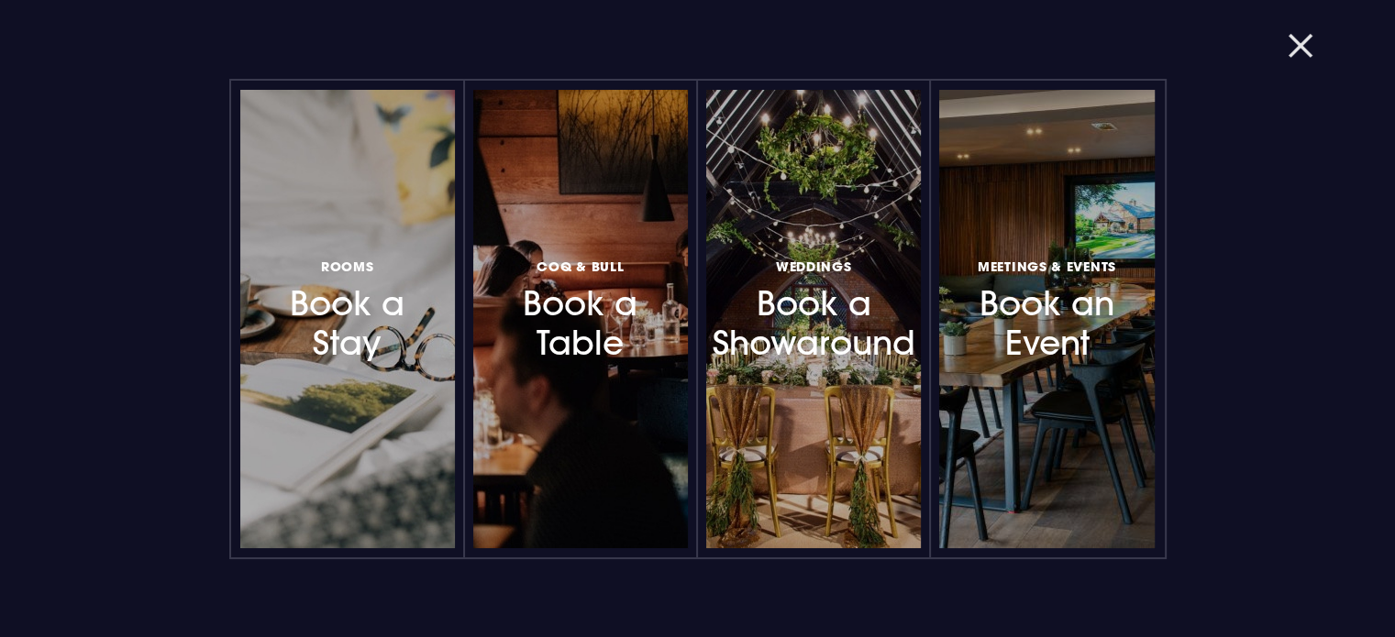 The width and height of the screenshot is (1395, 637). I want to click on h3: Book a Stay, so click(348, 309).